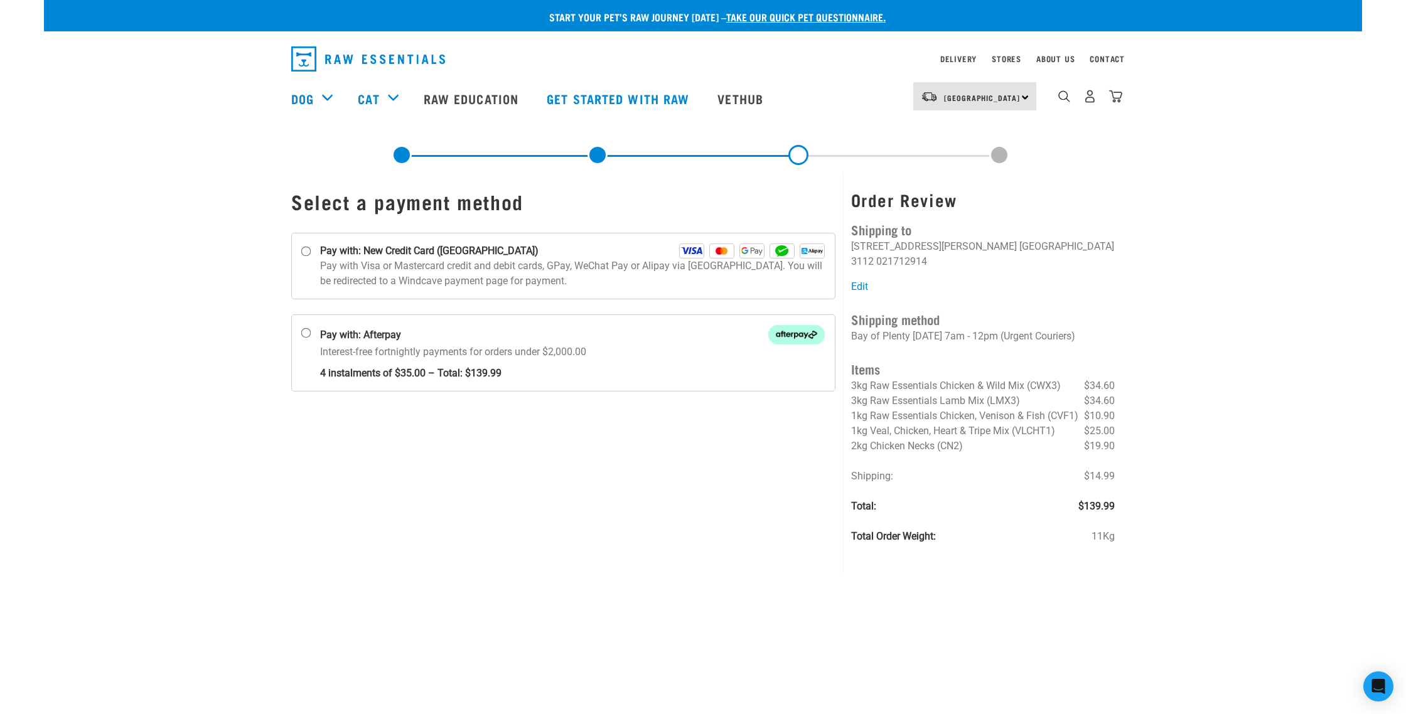 The height and width of the screenshot is (714, 1406). I want to click on a: take our quick pet questionnaire., so click(806, 16).